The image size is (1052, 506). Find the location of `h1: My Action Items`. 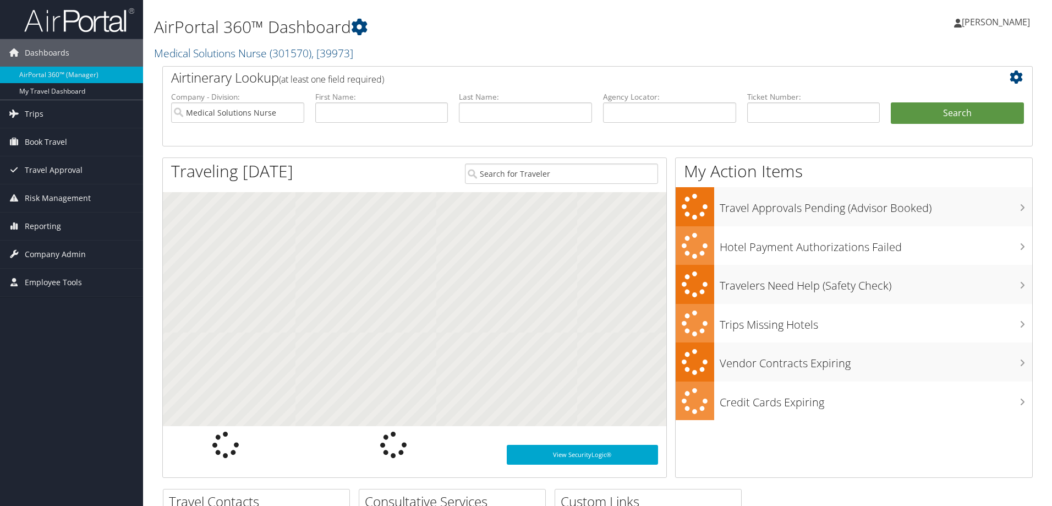

h1: My Action Items is located at coordinates (854, 171).